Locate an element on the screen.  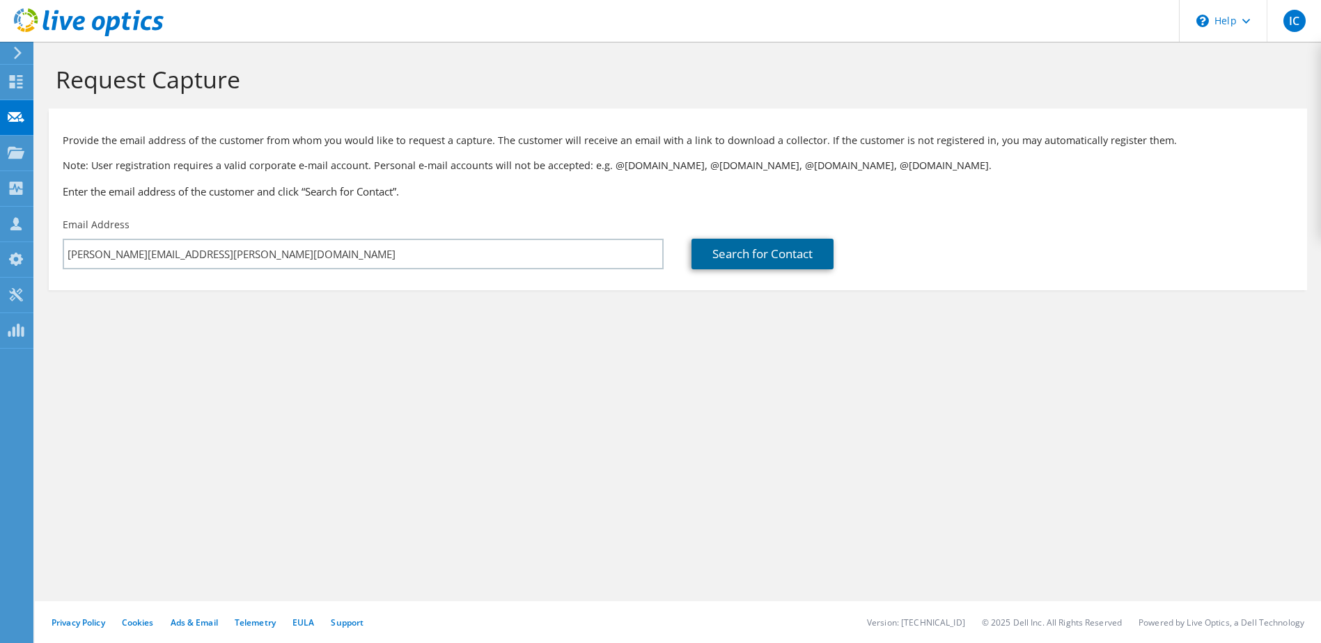
p: Provide the email address of the customer from whom you would like to request a capture. The cust... is located at coordinates (677, 141).